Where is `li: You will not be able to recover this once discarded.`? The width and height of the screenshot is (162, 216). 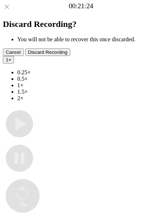 li: You will not be able to recover this once discarded. is located at coordinates (88, 40).